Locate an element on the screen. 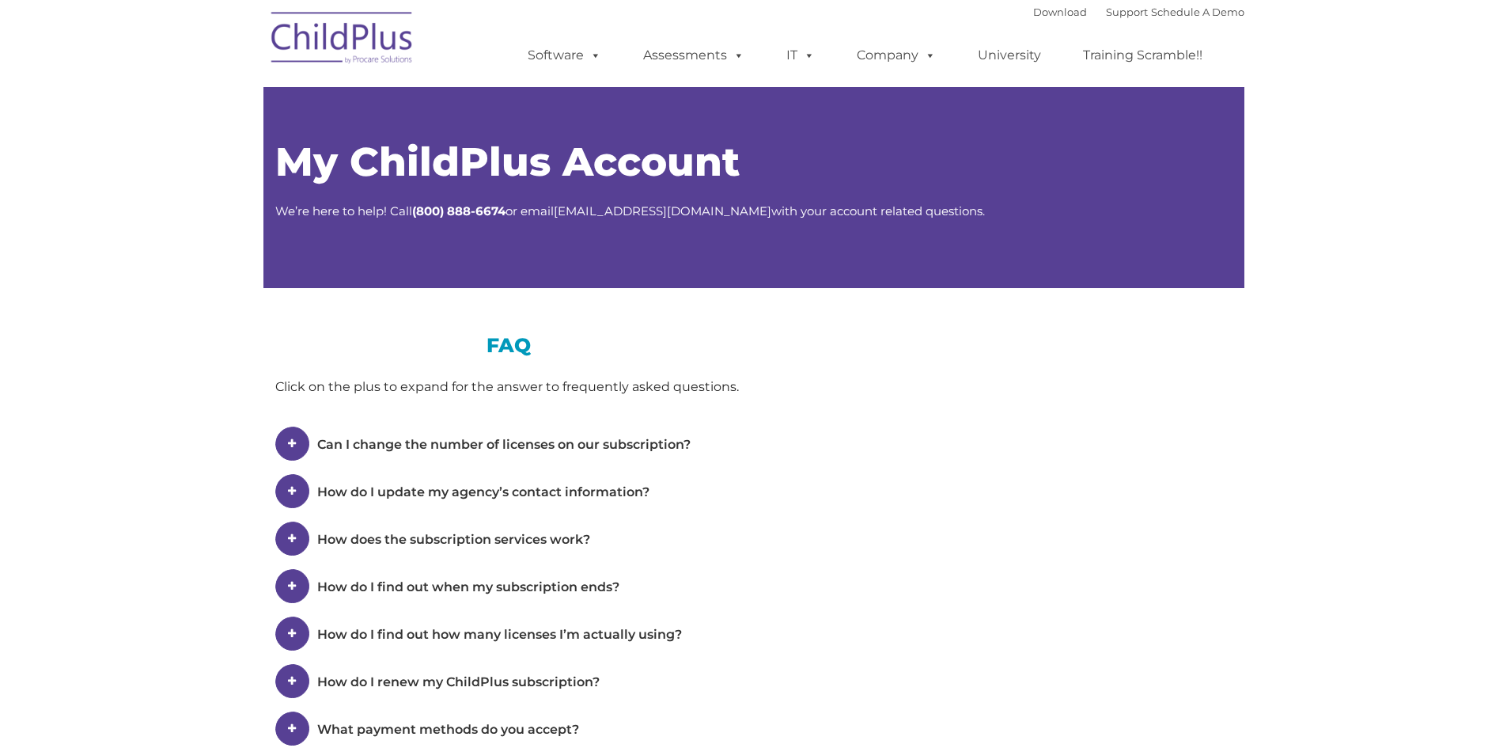 This screenshot has height=748, width=1507. span: My ChildPlus Account is located at coordinates (507, 161).